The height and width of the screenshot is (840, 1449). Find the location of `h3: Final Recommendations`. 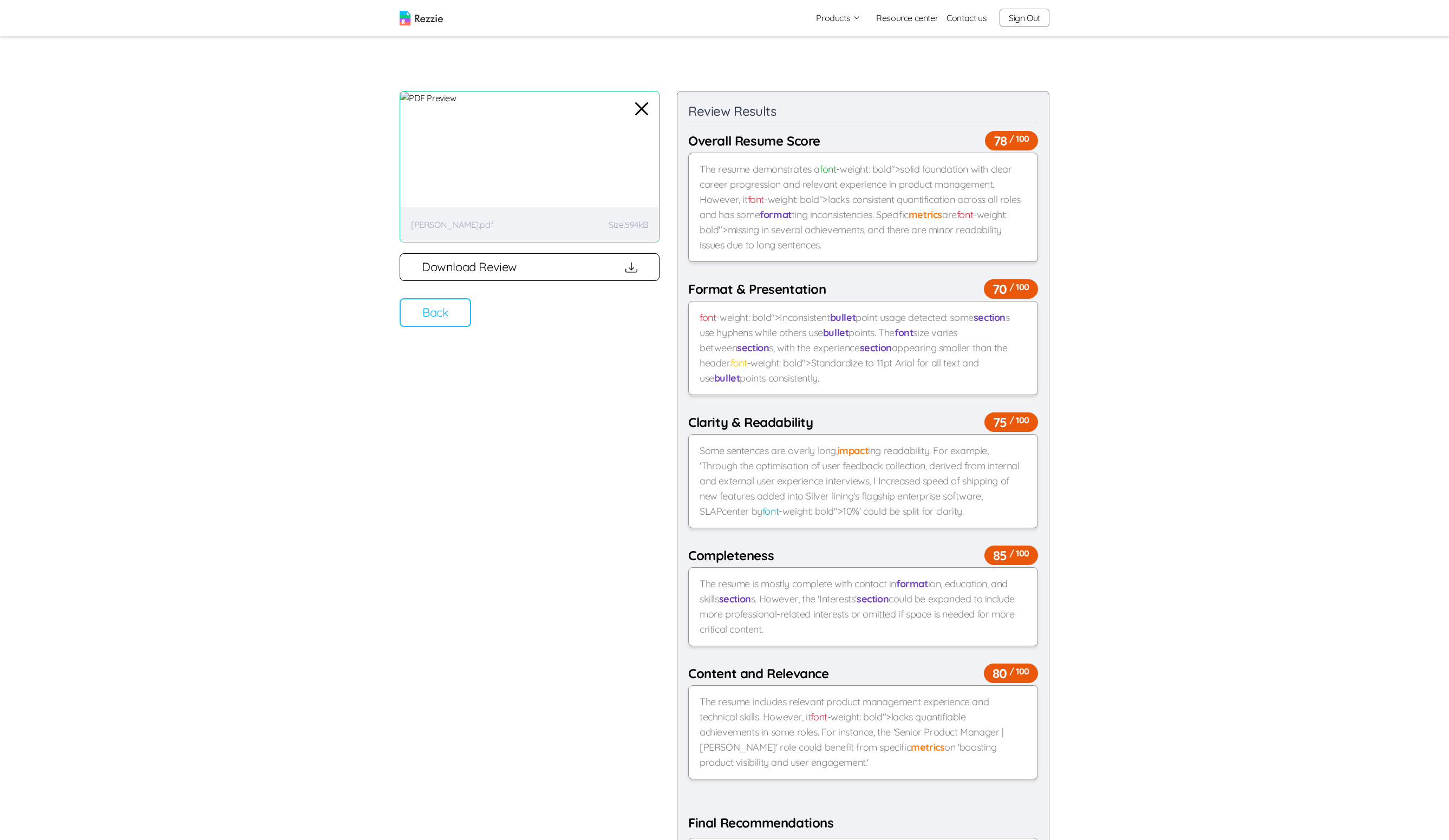

h3: Final Recommendations is located at coordinates (863, 823).